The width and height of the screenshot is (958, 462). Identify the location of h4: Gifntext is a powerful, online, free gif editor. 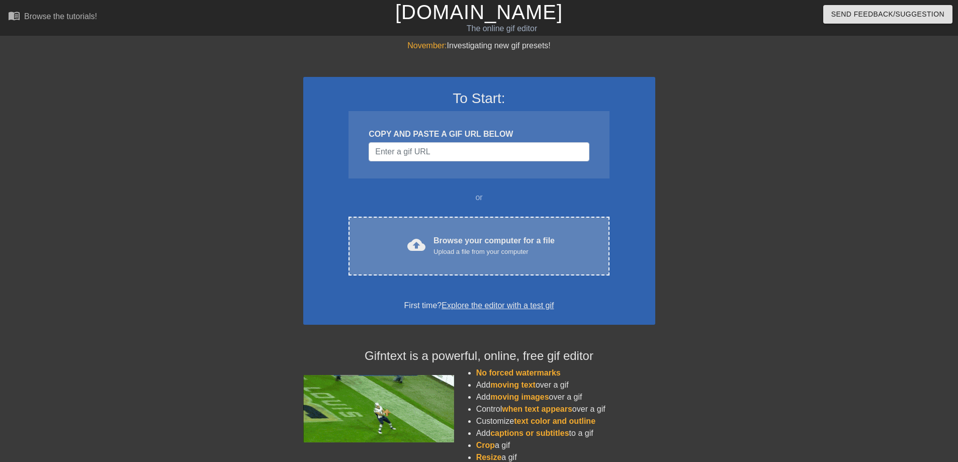
(479, 356).